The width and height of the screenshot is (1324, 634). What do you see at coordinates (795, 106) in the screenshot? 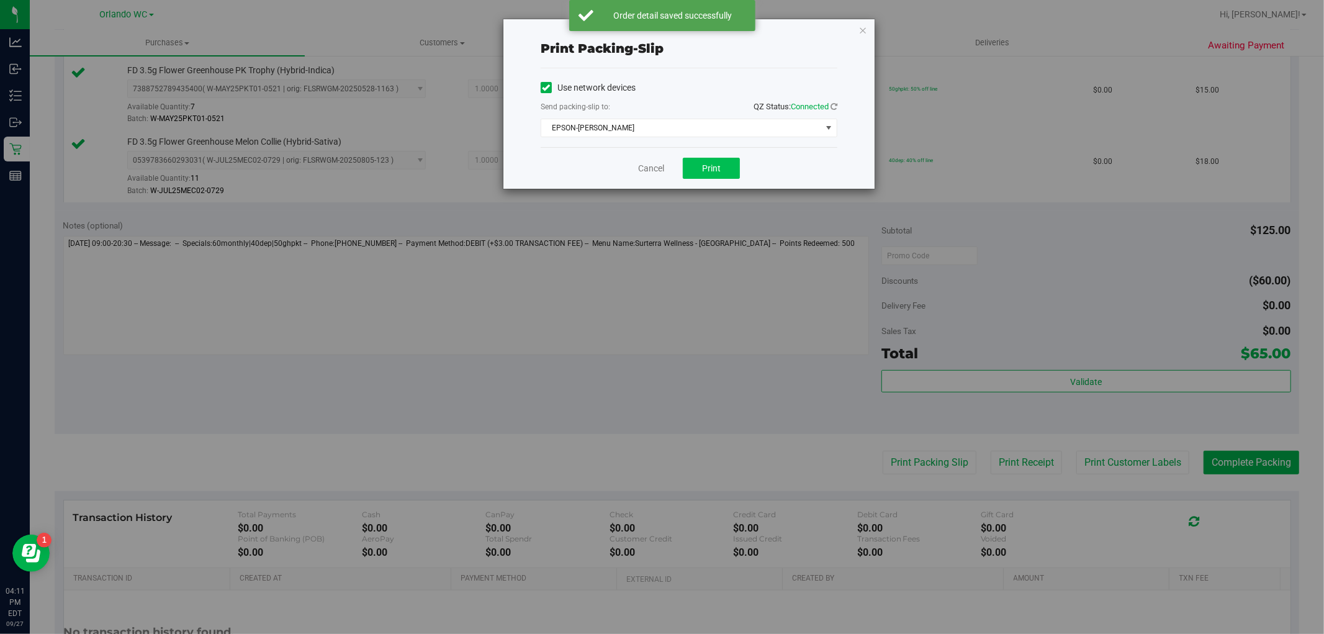
I see `span: QZ Status:` at bounding box center [795, 106].